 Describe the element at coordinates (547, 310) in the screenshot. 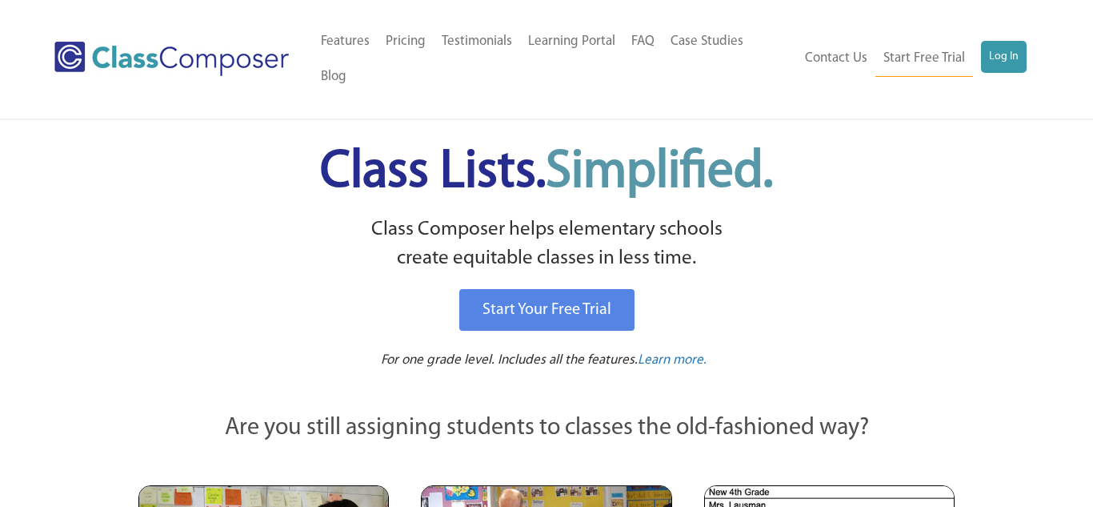

I see `span: Start Your Free Trial` at that location.